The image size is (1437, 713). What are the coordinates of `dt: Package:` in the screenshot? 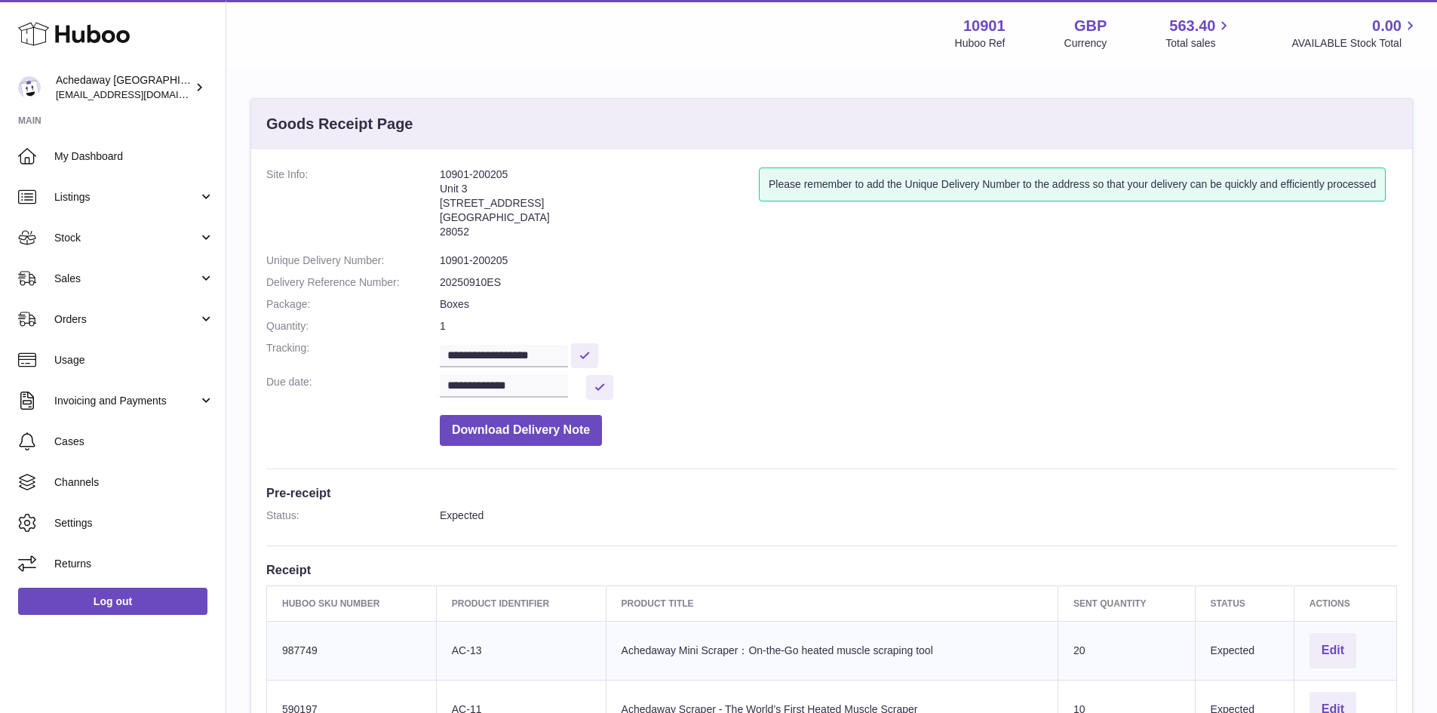 It's located at (353, 304).